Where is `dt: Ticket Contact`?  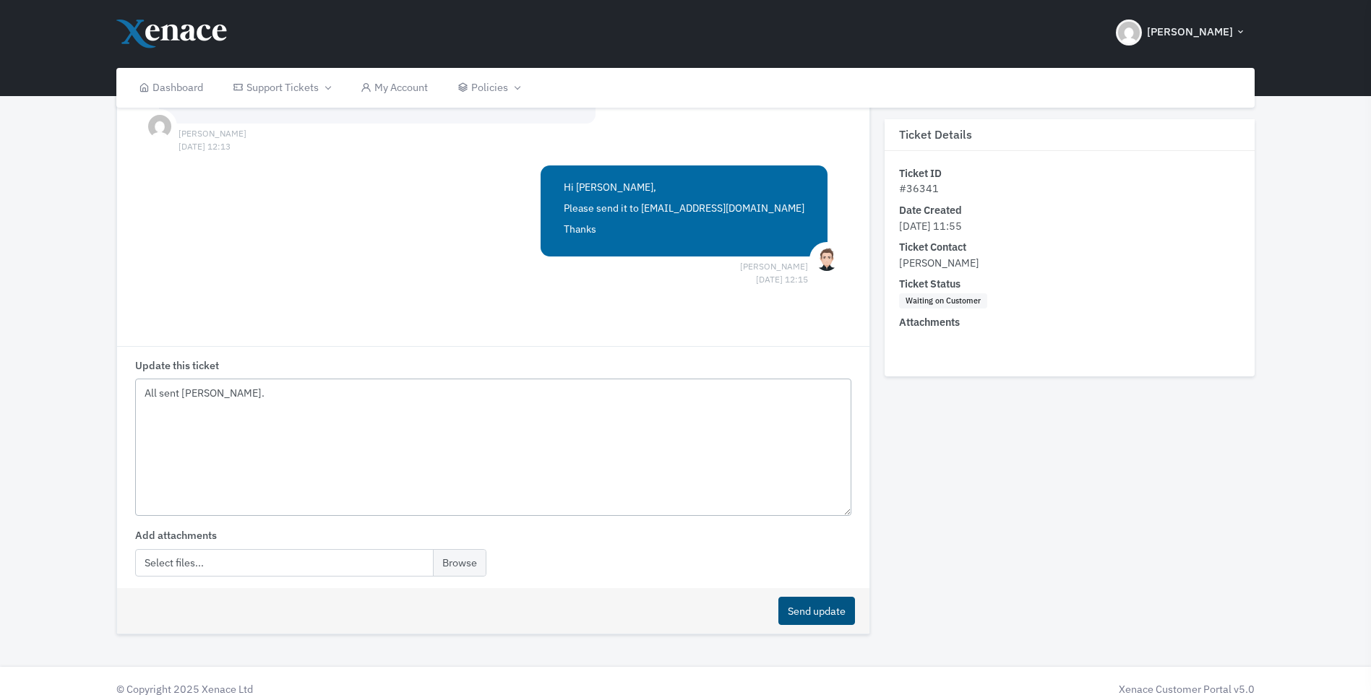 dt: Ticket Contact is located at coordinates (1070, 248).